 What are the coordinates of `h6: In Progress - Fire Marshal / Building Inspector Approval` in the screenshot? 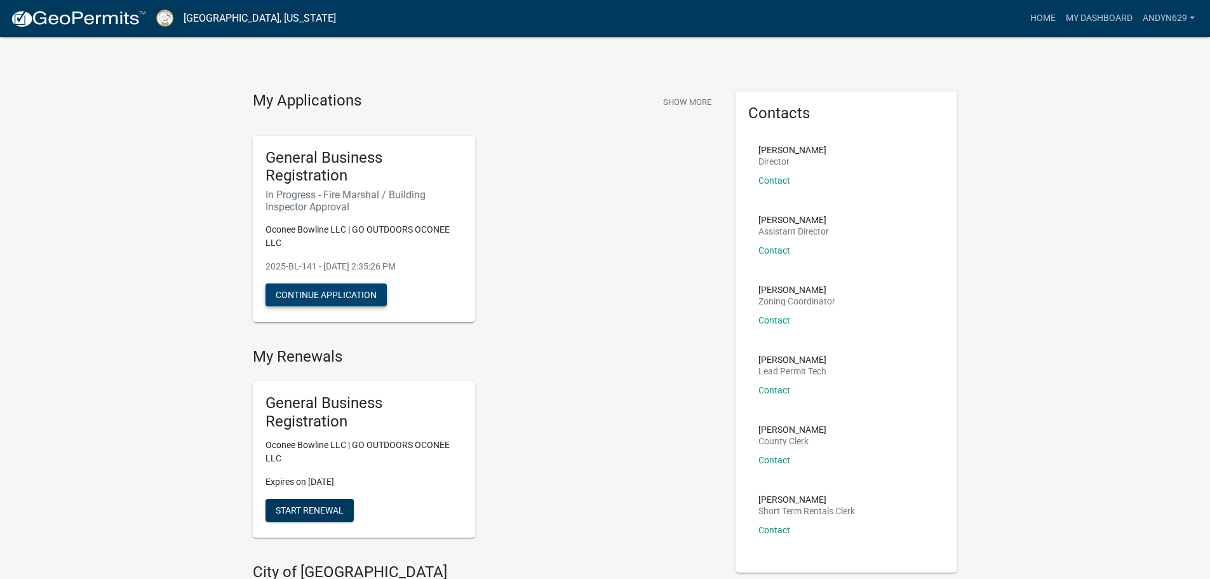 It's located at (364, 201).